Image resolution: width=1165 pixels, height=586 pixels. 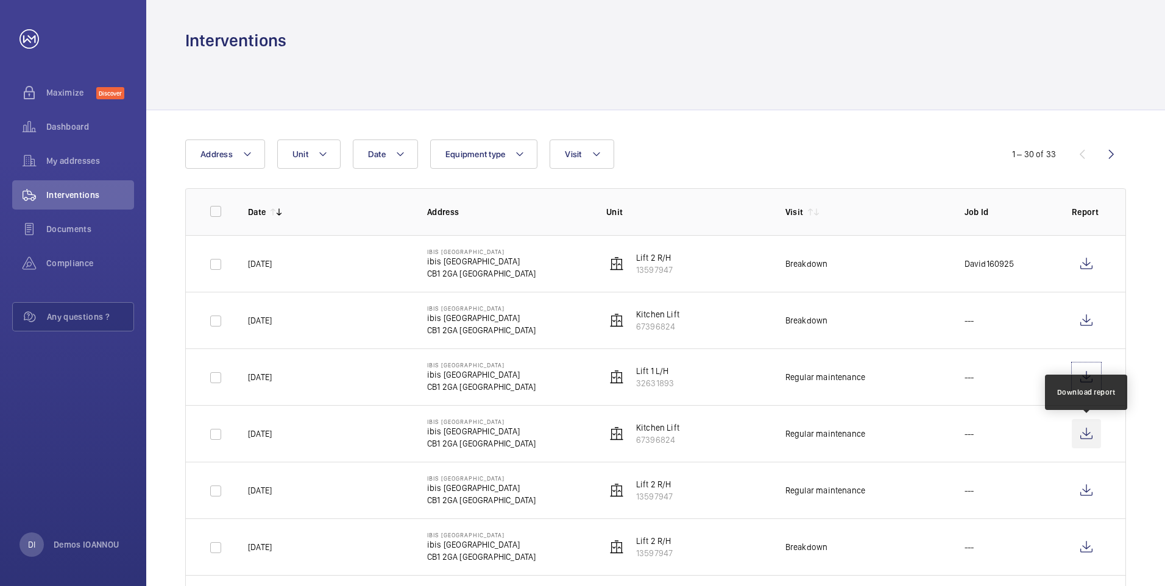 What do you see at coordinates (989, 264) in the screenshot?
I see `p: David160925` at bounding box center [989, 264].